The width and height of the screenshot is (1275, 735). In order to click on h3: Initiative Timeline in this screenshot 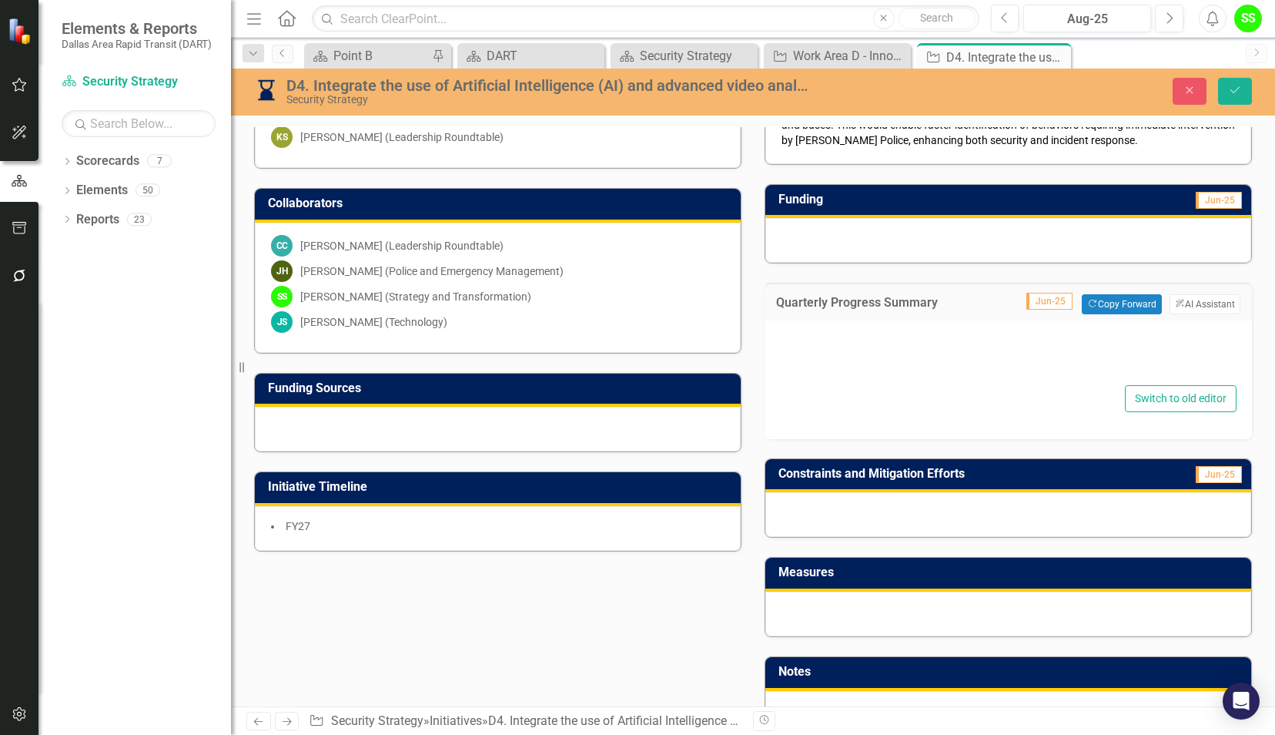, I will do `click(501, 487)`.